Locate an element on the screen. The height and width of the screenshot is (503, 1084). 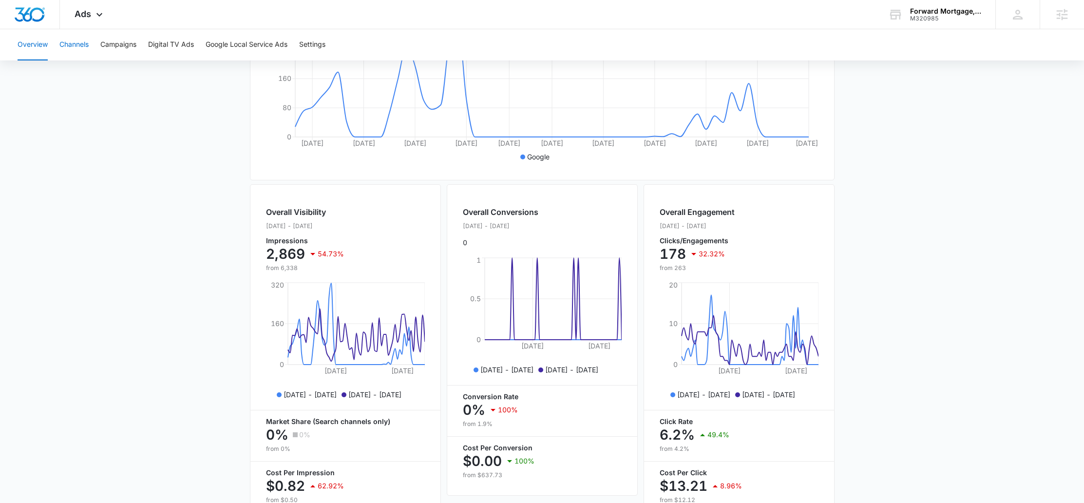
p: from 263 is located at coordinates (697, 268).